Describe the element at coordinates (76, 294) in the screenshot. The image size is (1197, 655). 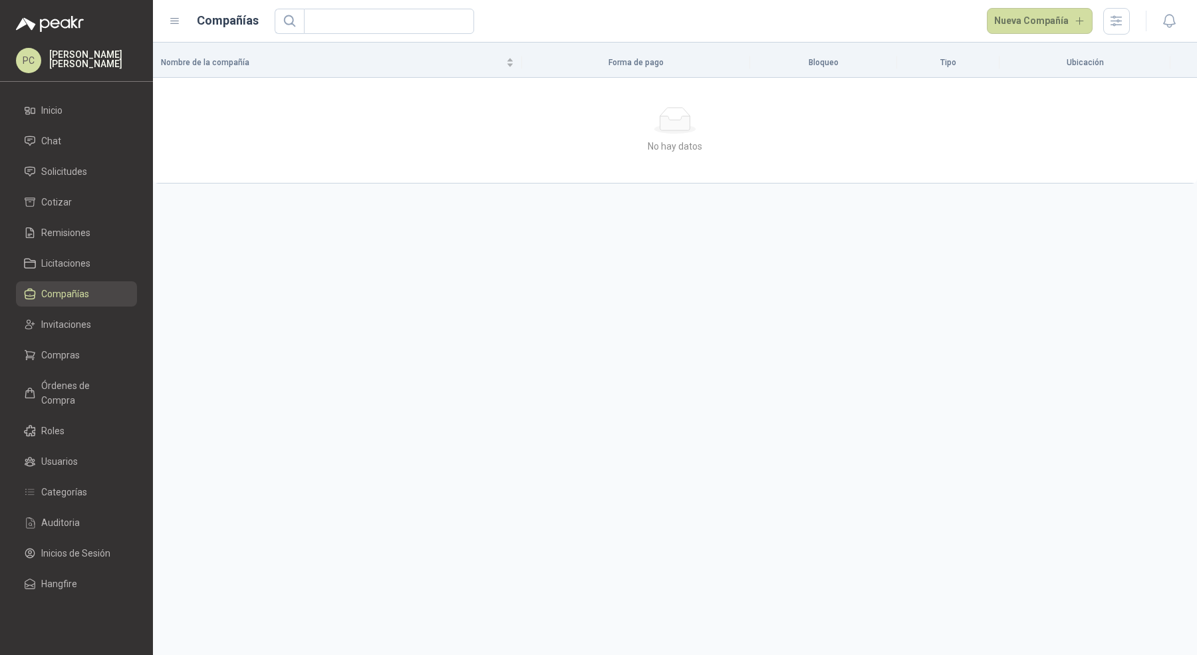
I see `a: Compañías` at that location.